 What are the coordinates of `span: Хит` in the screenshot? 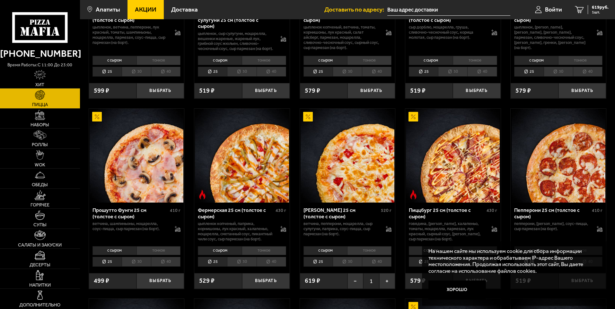 It's located at (40, 85).